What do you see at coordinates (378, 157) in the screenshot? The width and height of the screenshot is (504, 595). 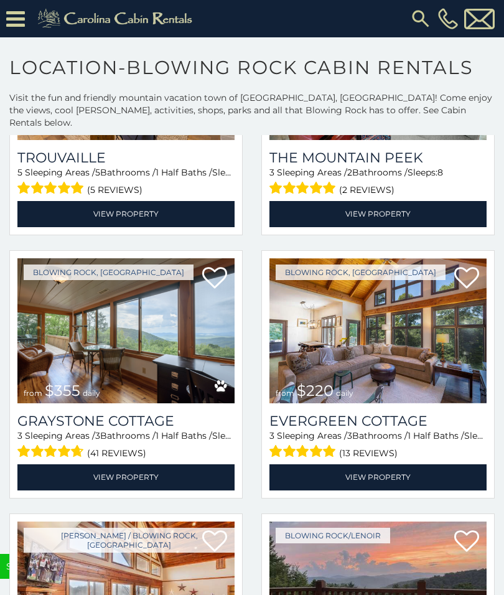 I see `h3: The Mountain Peek` at bounding box center [378, 157].